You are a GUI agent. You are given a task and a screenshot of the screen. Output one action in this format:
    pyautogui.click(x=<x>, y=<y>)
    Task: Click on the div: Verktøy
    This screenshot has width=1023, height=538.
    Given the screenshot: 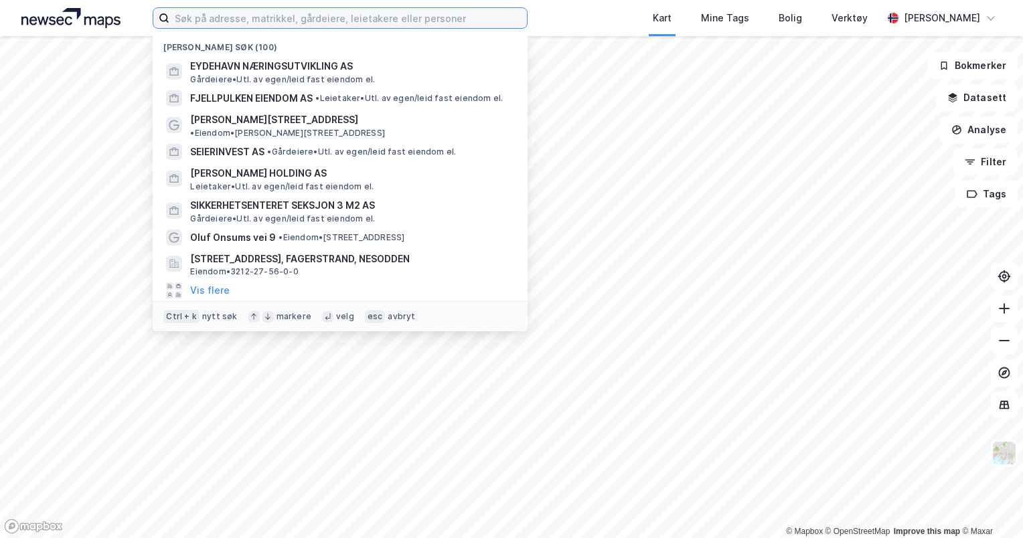 What is the action you would take?
    pyautogui.click(x=849, y=18)
    